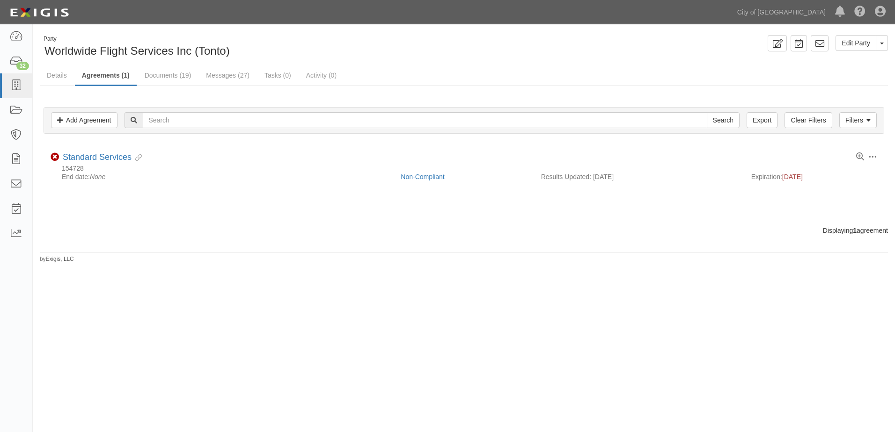 This screenshot has height=432, width=895. I want to click on div: Displaying agreement, so click(464, 231).